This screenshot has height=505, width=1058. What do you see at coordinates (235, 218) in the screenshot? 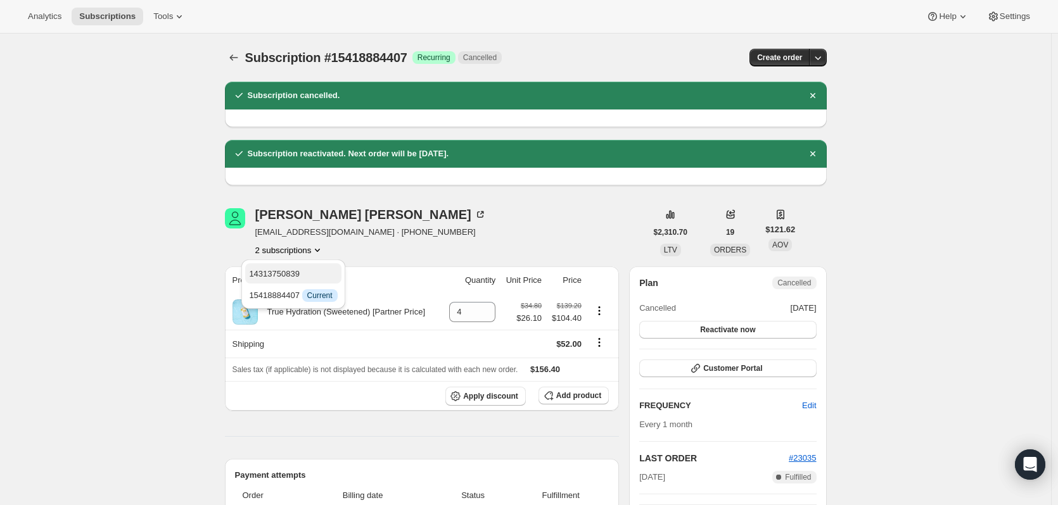
I see `span: Veronica Hewitt` at bounding box center [235, 218].